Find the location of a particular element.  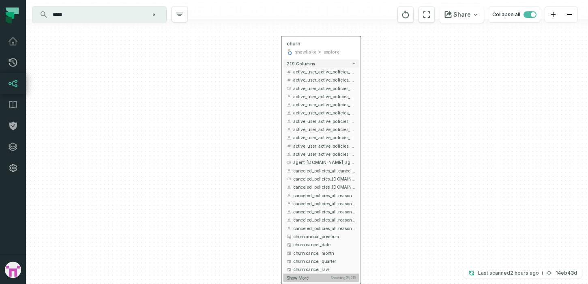

div: snowflake is located at coordinates (305, 52).